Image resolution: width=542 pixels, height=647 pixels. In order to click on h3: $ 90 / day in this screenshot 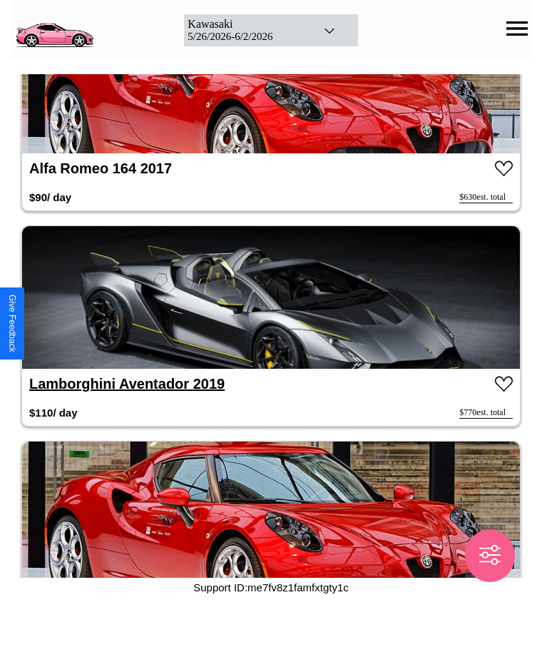, I will do `click(50, 197)`.